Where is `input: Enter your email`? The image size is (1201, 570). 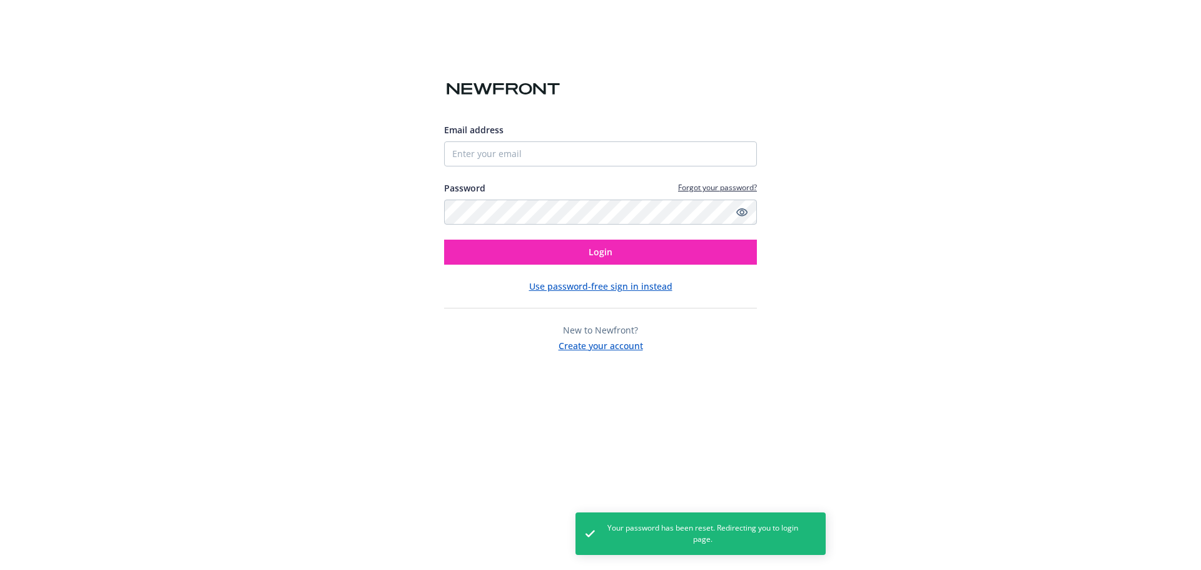 input: Enter your email is located at coordinates (601, 154).